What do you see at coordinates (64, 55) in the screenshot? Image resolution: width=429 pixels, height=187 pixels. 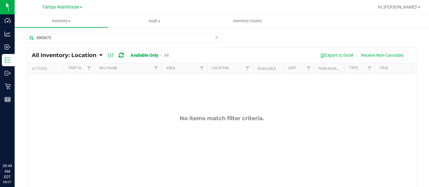 I see `span: All Inventory: Location` at bounding box center [64, 55].